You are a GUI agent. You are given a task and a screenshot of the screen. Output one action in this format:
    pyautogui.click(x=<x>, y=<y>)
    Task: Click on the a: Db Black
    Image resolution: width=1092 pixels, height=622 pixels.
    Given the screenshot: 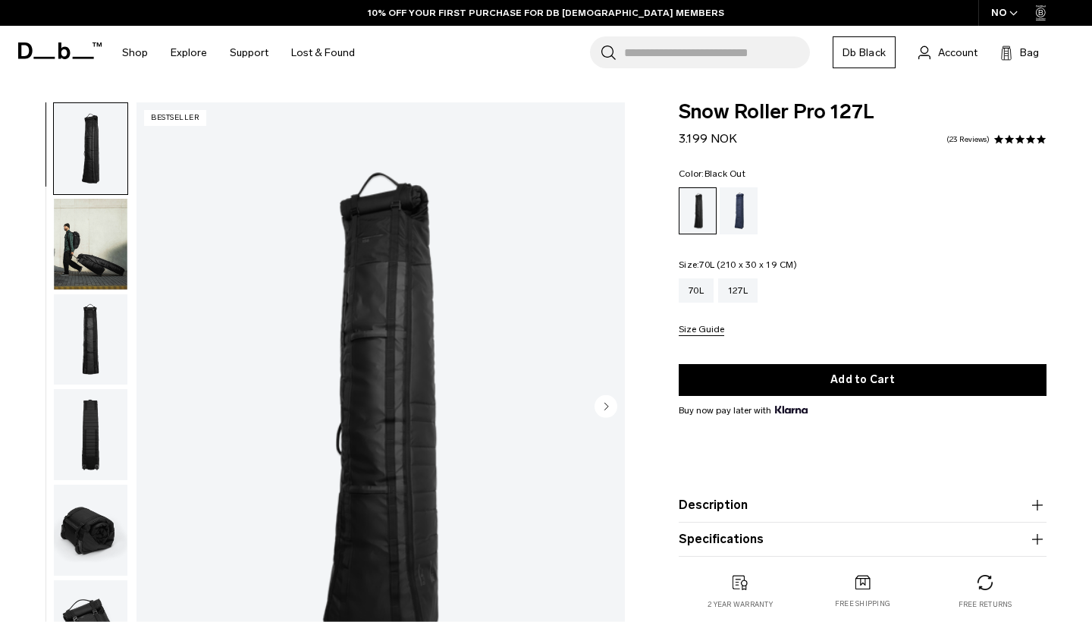 What is the action you would take?
    pyautogui.click(x=864, y=52)
    